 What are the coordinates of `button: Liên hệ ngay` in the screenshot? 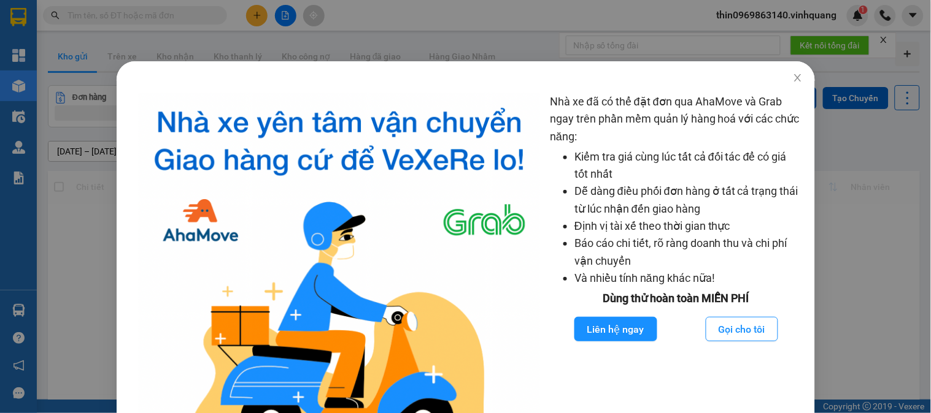 It's located at (615, 329).